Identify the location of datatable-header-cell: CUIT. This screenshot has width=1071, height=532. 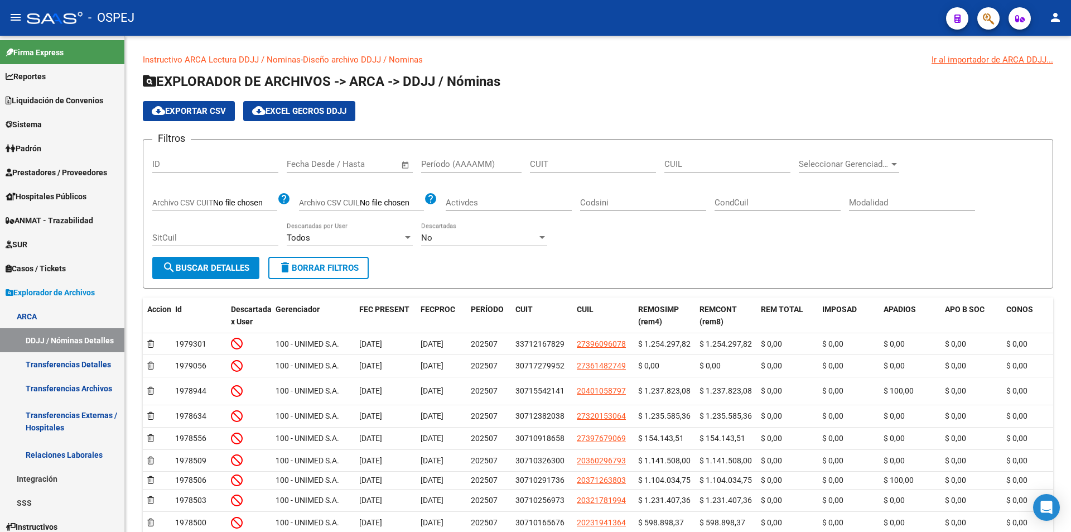
(542, 316).